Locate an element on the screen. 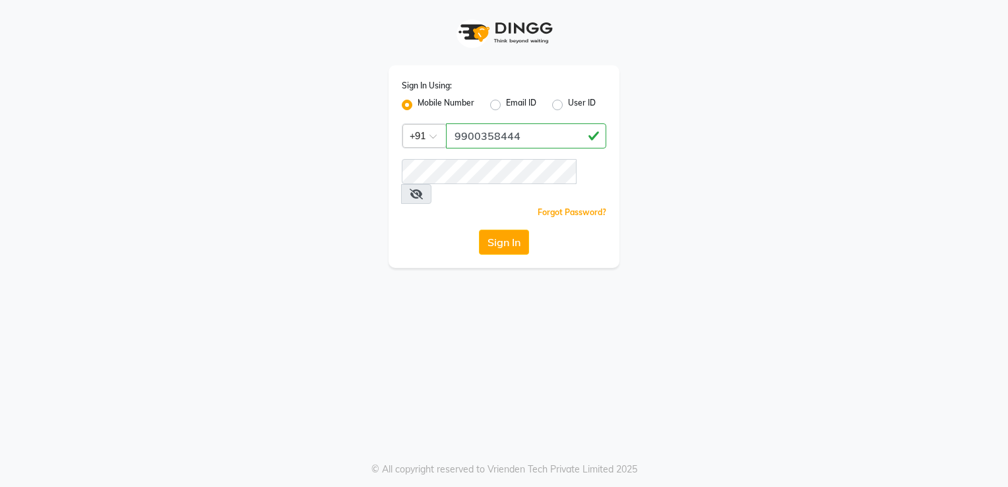 The height and width of the screenshot is (487, 1008). a: Forgot Password? is located at coordinates (572, 212).